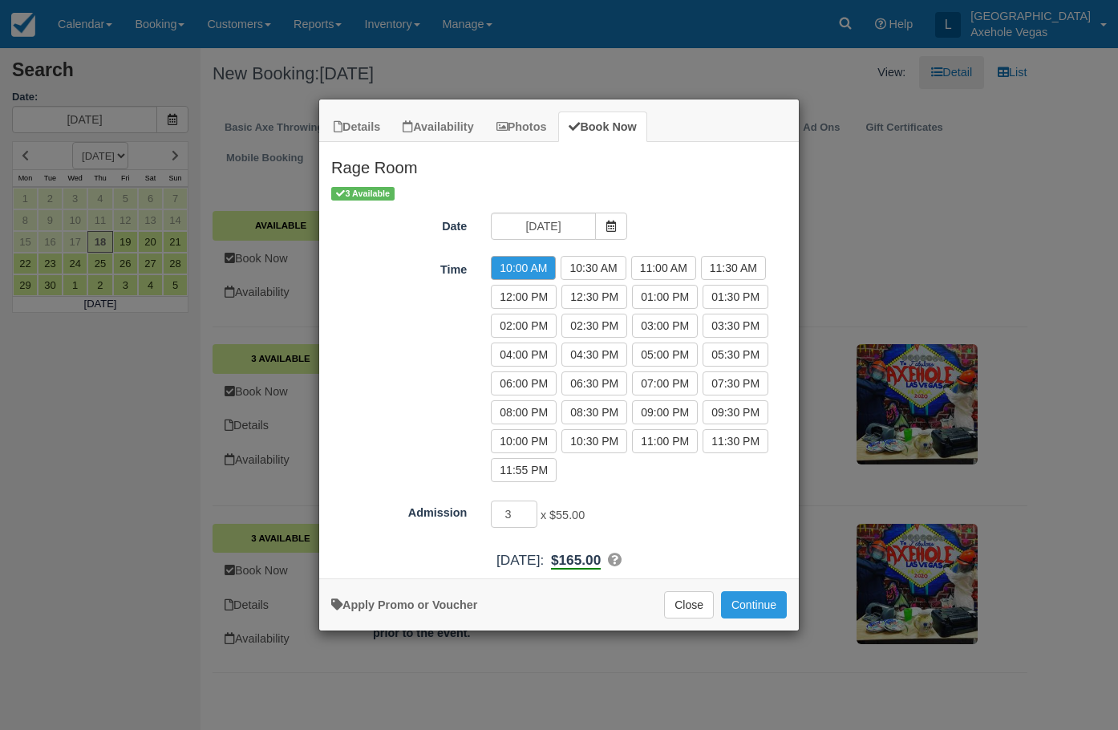  I want to click on label: 07:30 PM, so click(735, 383).